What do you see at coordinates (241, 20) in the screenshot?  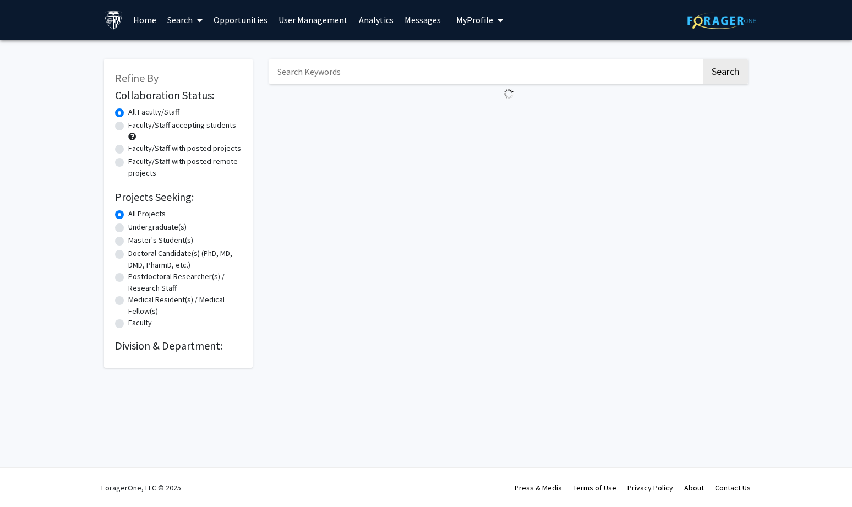 I see `a: Opportunities` at bounding box center [241, 20].